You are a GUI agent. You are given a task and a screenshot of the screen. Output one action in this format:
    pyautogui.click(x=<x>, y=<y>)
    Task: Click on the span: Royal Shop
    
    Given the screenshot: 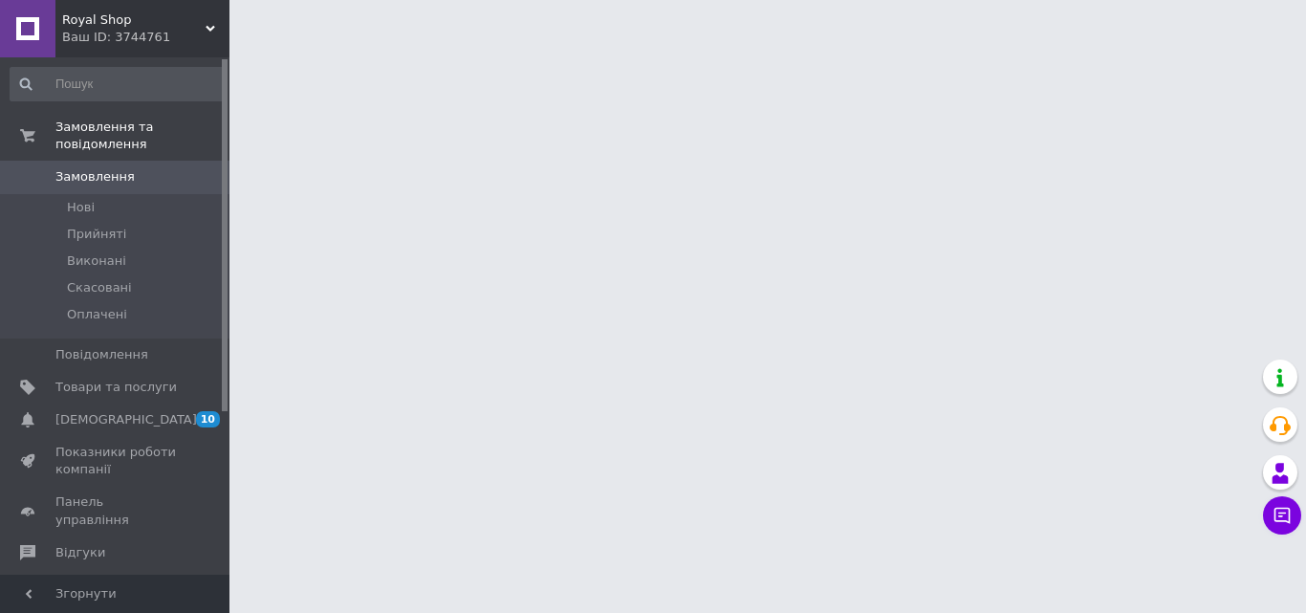 What is the action you would take?
    pyautogui.click(x=134, y=20)
    